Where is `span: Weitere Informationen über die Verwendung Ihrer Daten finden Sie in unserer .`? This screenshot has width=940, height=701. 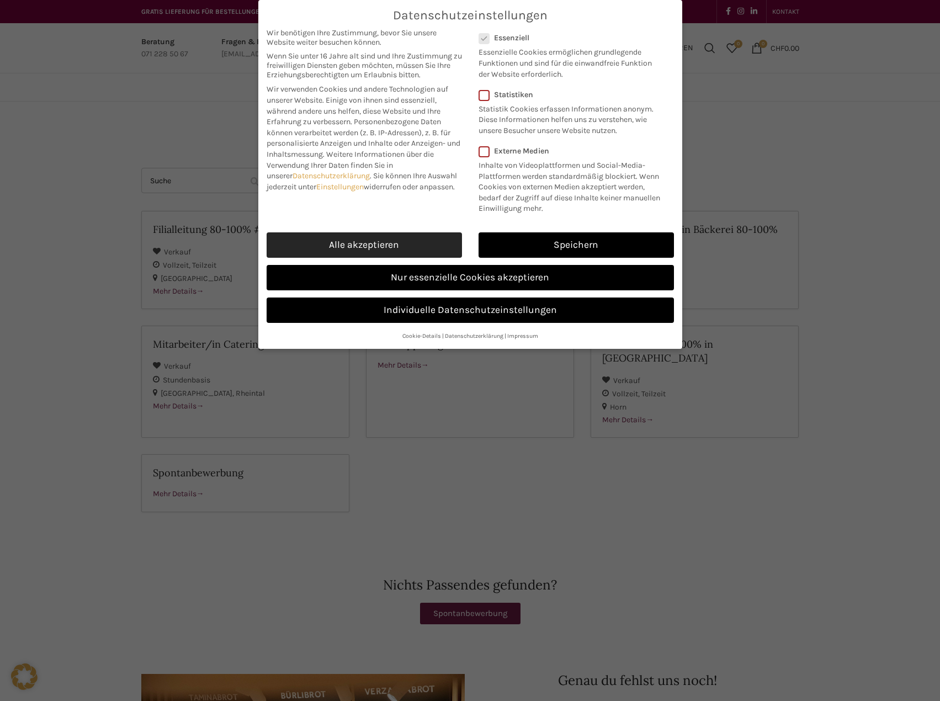 span: Weitere Informationen über die Verwendung Ihrer Daten finden Sie in unserer . is located at coordinates (350, 165).